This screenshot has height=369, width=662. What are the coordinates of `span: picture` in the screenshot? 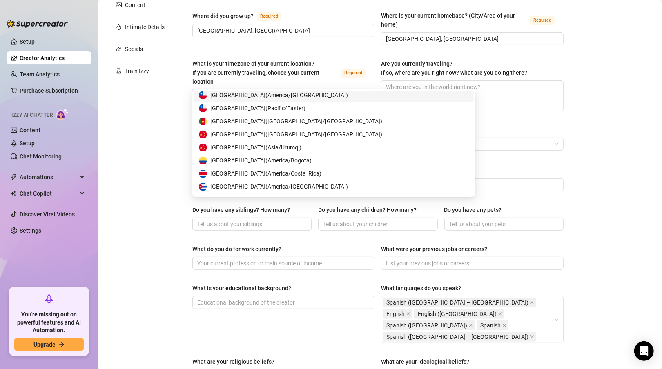 It's located at (119, 5).